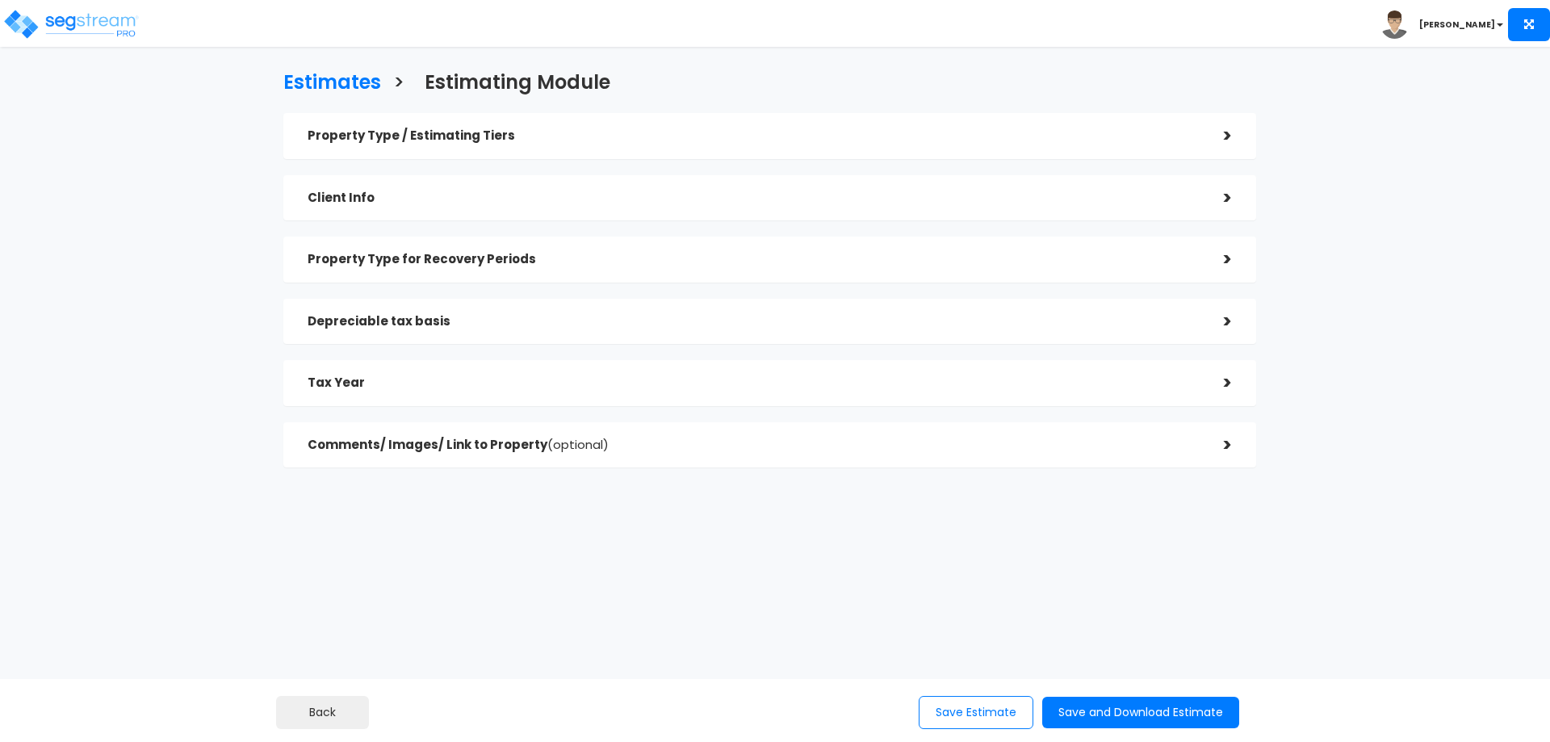 The height and width of the screenshot is (742, 1550). Describe the element at coordinates (753, 383) in the screenshot. I see `h5: Tax Year` at that location.